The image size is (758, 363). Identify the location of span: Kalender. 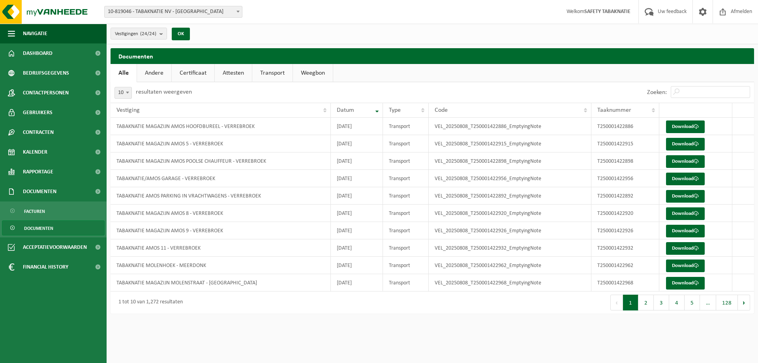
(35, 152).